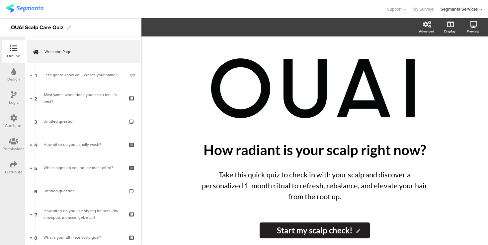 This screenshot has width=488, height=245. Describe the element at coordinates (394, 9) in the screenshot. I see `span: Support` at that location.